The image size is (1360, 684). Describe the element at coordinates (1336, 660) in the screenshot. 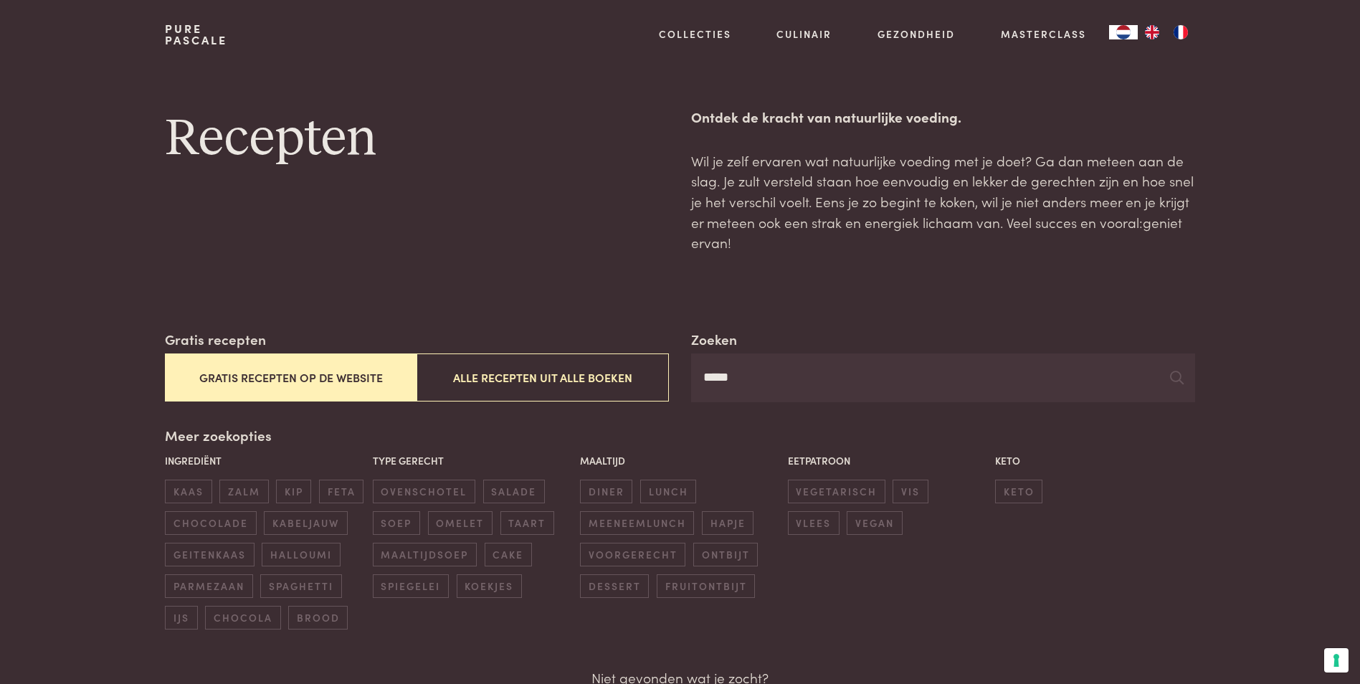

I see `button: Uw voorkeuren voor toestemming voor trackingtechnologieën` at that location.